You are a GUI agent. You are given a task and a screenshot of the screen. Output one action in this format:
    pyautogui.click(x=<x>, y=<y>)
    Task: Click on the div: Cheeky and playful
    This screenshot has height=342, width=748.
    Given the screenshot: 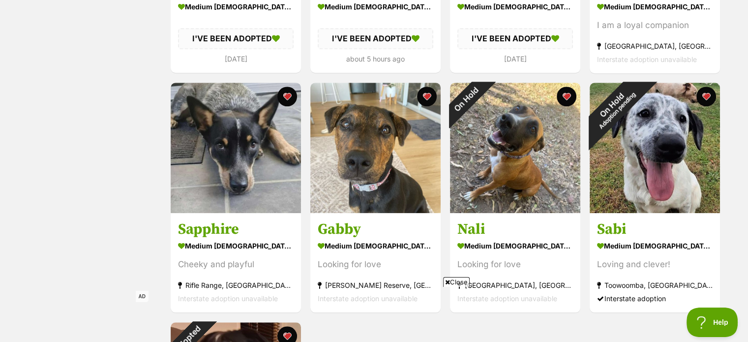 What is the action you would take?
    pyautogui.click(x=236, y=265)
    